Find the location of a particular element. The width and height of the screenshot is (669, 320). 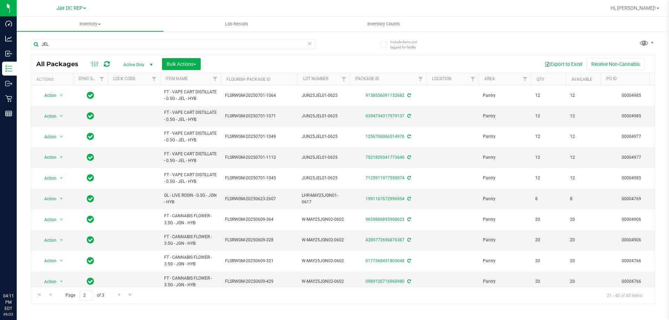

a: Inventory Counts is located at coordinates (384, 24).